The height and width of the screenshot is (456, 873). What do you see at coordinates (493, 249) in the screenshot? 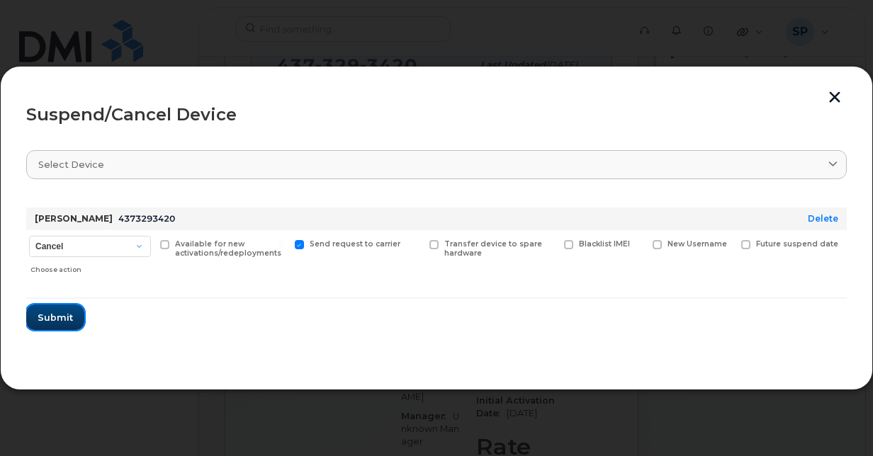
I see `span: Transfer device to spare hardware` at bounding box center [493, 249].